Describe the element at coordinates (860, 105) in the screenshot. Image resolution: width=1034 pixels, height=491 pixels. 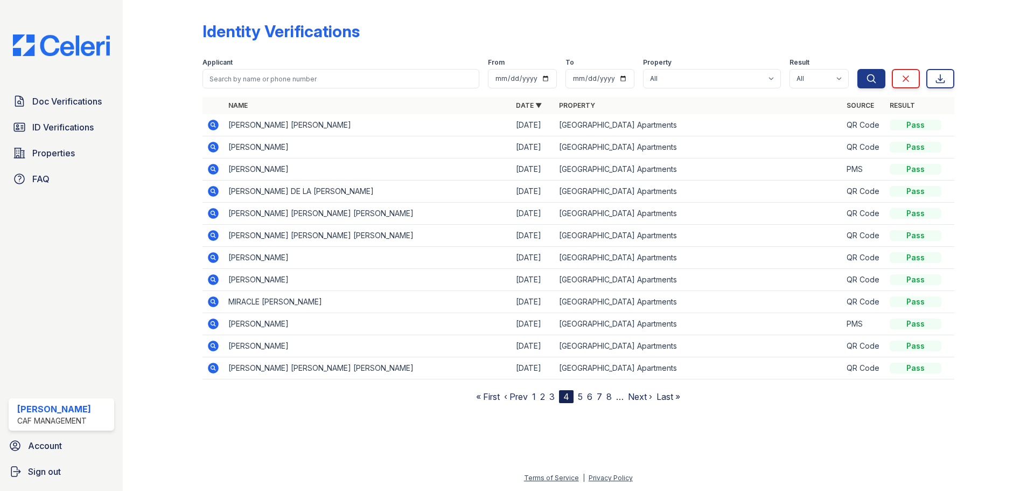
I see `a: Source` at that location.